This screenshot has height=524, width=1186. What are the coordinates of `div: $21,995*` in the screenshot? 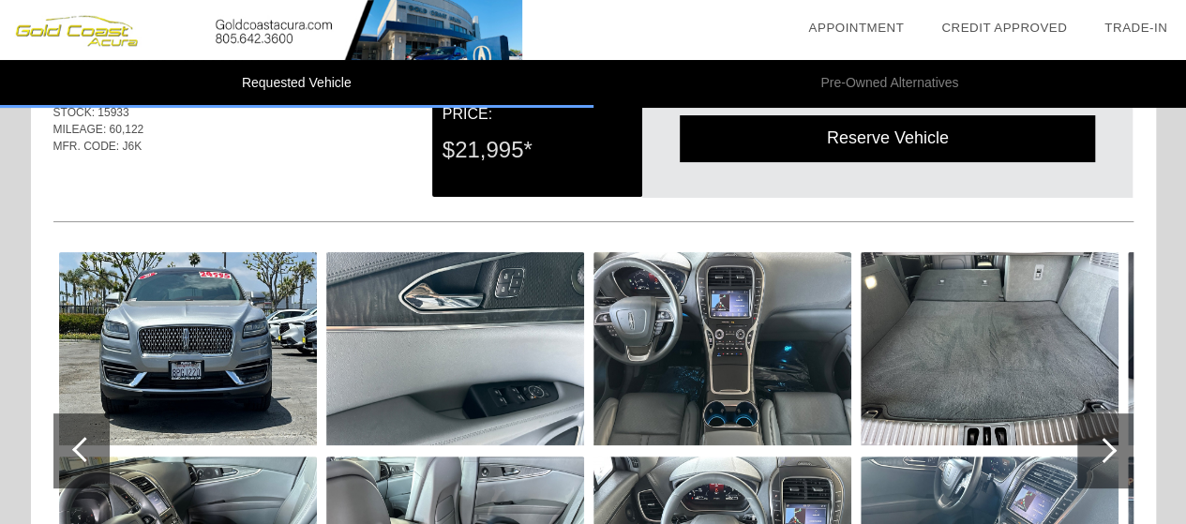 It's located at (537, 150).